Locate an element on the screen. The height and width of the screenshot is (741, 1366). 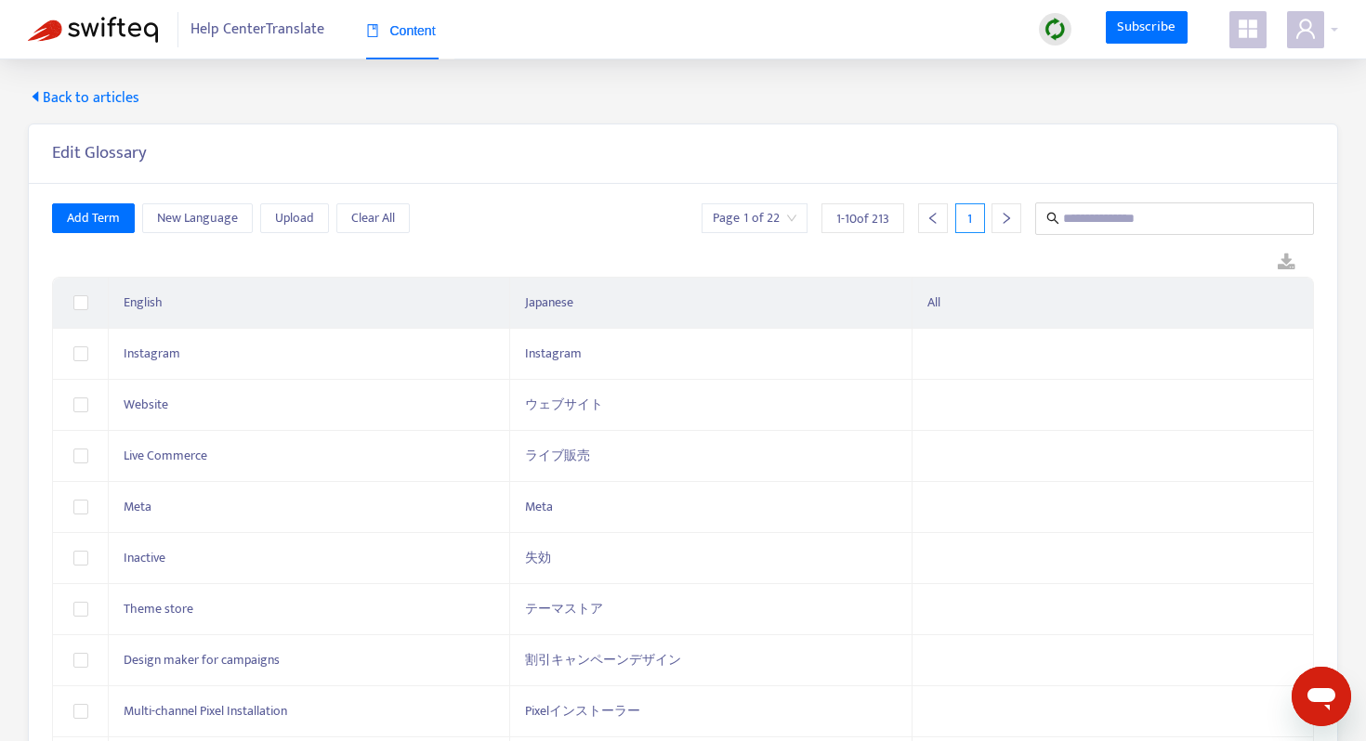
a: Subscribe is located at coordinates (1146, 28).